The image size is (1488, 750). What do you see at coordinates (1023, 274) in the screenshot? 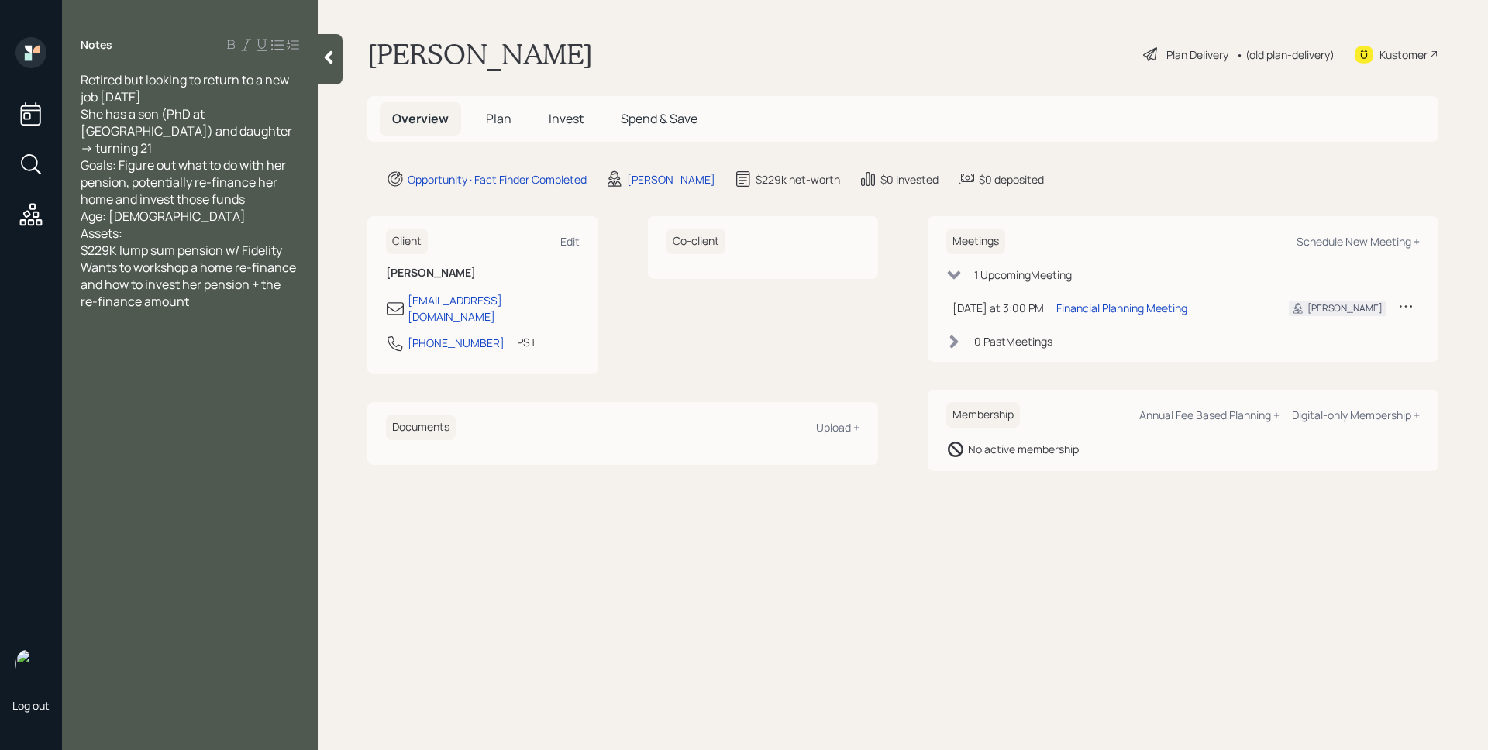
I see `div: 1 Upcoming Meeting` at bounding box center [1023, 274].